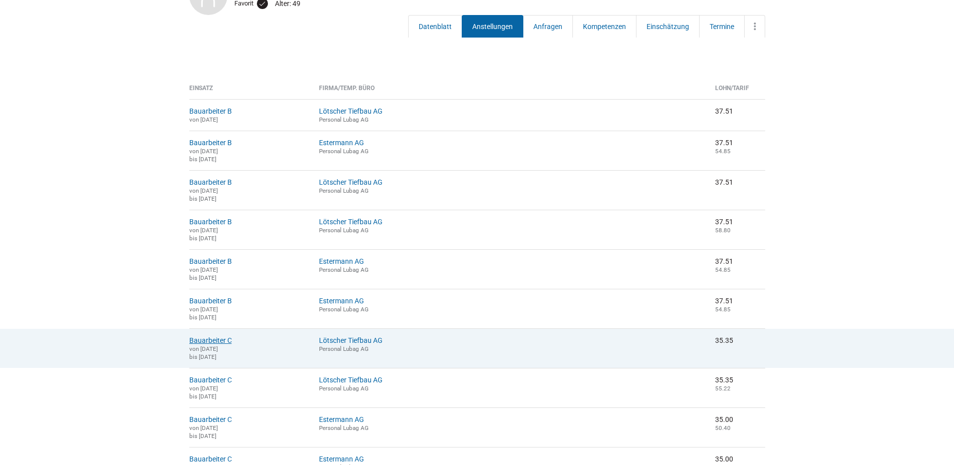 The width and height of the screenshot is (954, 465). Describe the element at coordinates (723, 230) in the screenshot. I see `small: 58.80` at that location.